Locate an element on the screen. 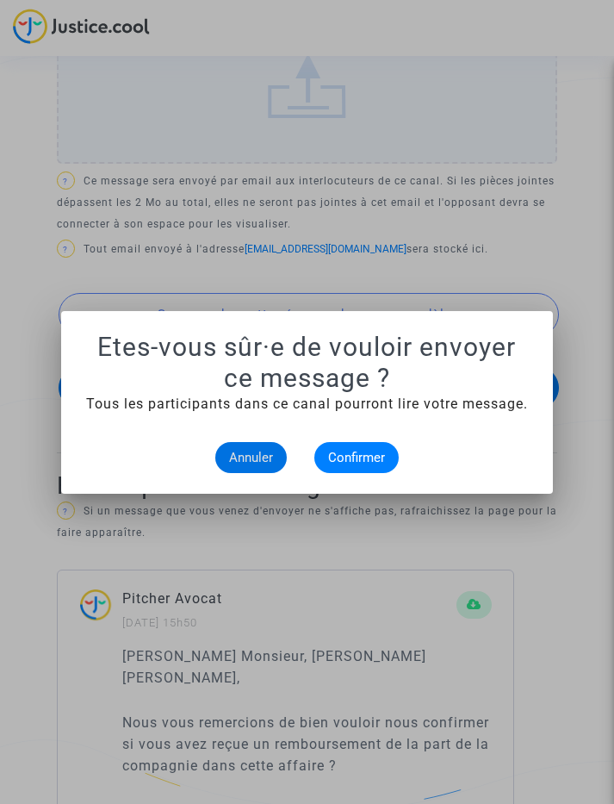 Image resolution: width=614 pixels, height=804 pixels. h1: Etes-vous sûr·e de vouloir envoyer ce message ? is located at coordinates (307, 363).